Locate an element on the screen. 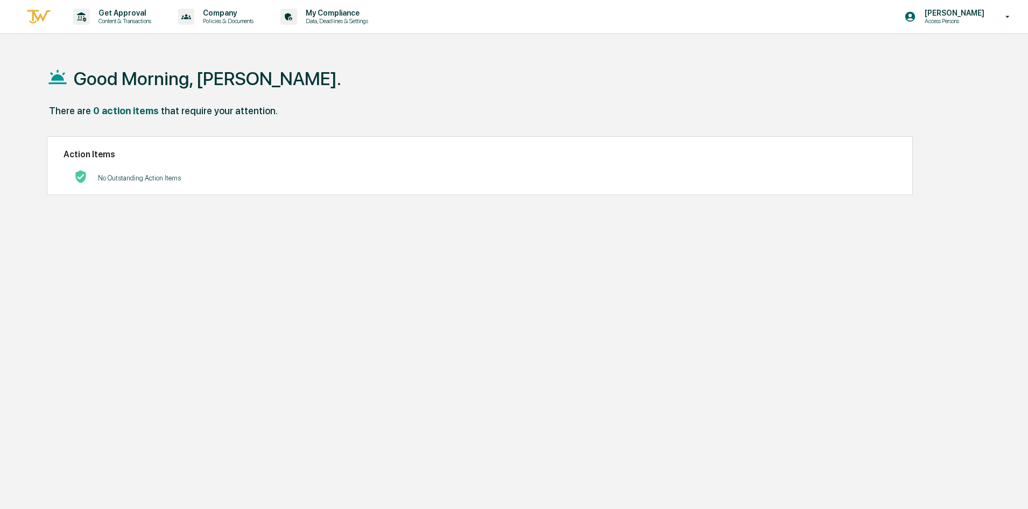  p: Access Persons is located at coordinates (953, 21).